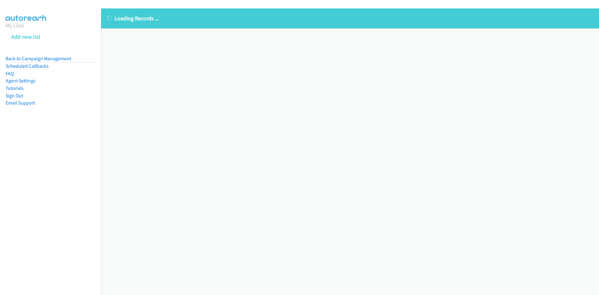  I want to click on a: My Lists, so click(15, 25).